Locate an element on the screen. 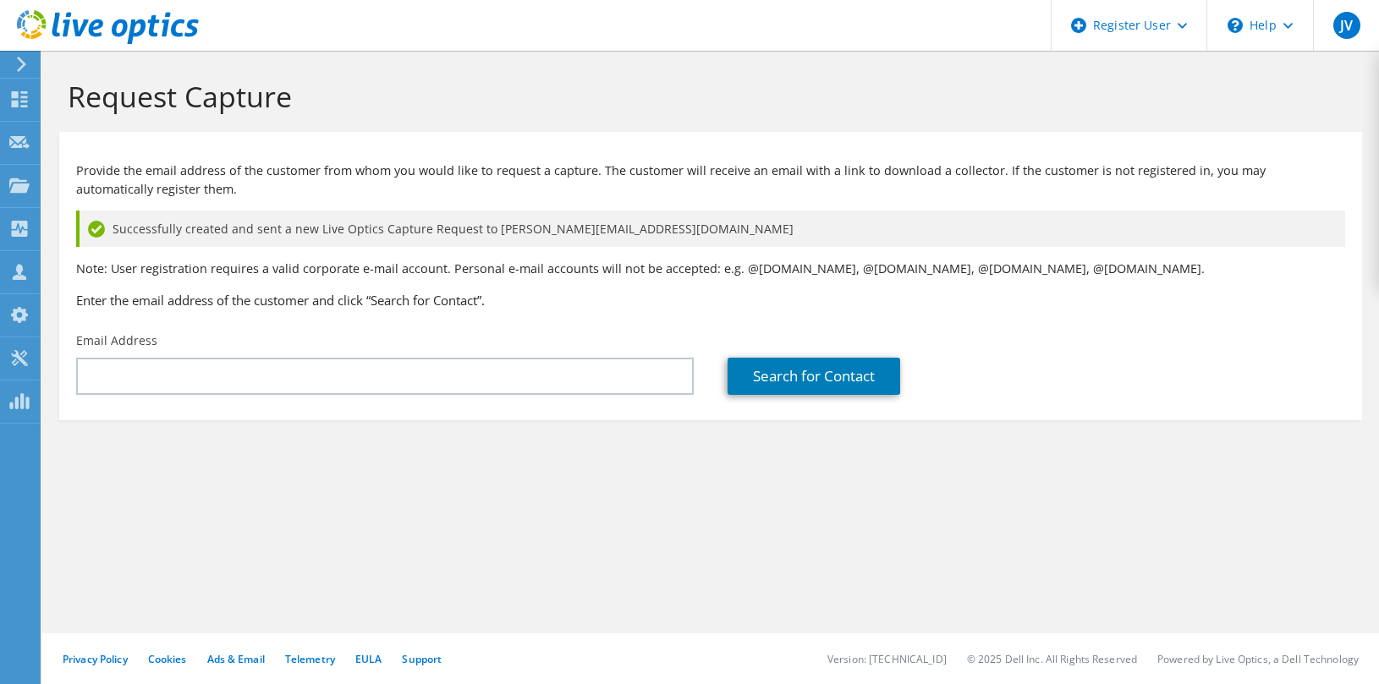 Image resolution: width=1379 pixels, height=684 pixels. a: Search for Contact is located at coordinates (814, 376).